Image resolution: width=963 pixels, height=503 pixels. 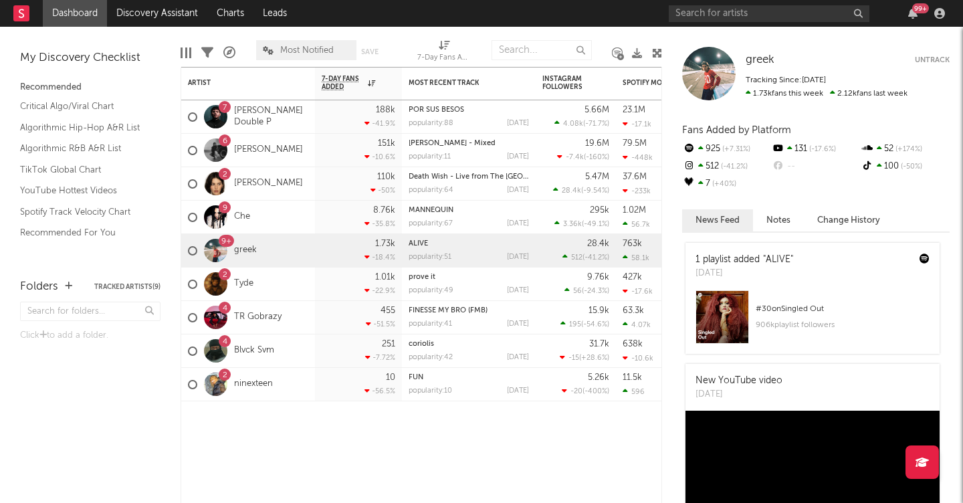 I want to click on div: 28.4k, so click(x=598, y=243).